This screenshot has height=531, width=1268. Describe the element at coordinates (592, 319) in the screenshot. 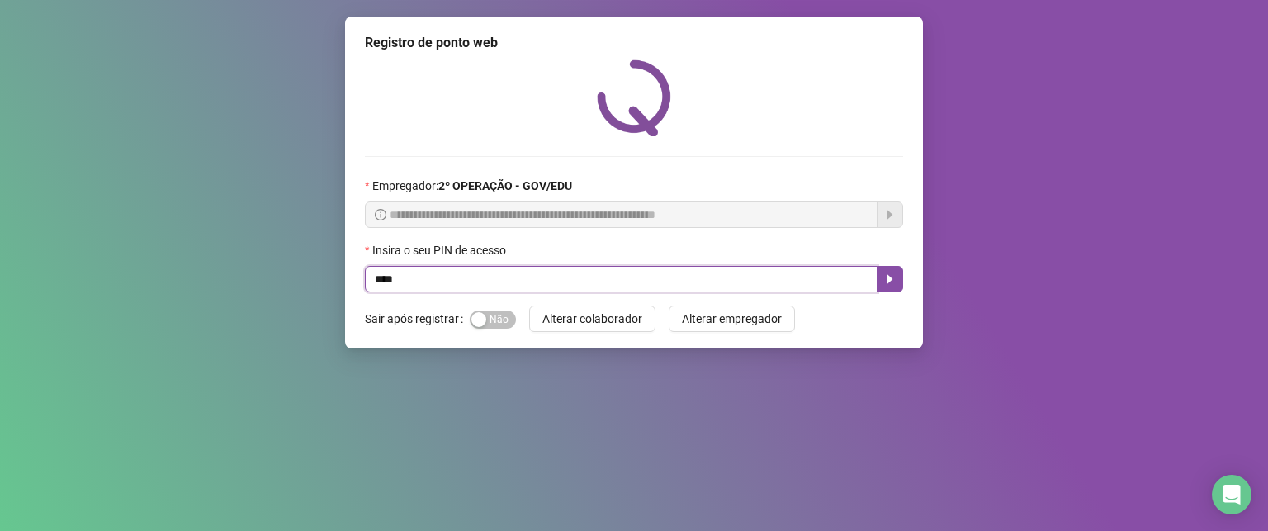

I see `span: Alterar colaborador` at that location.